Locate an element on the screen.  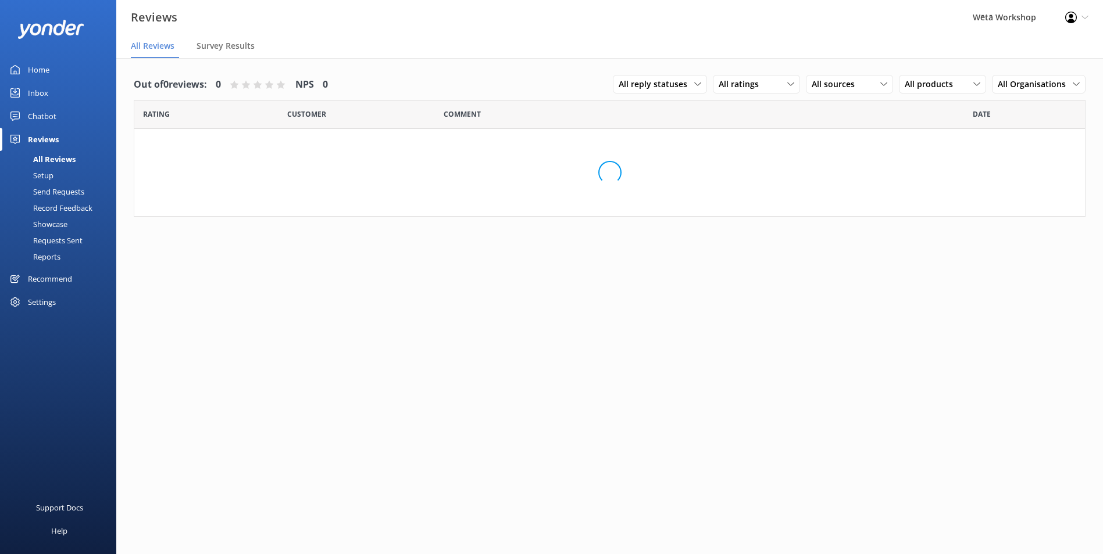
span: All sources is located at coordinates (836, 84).